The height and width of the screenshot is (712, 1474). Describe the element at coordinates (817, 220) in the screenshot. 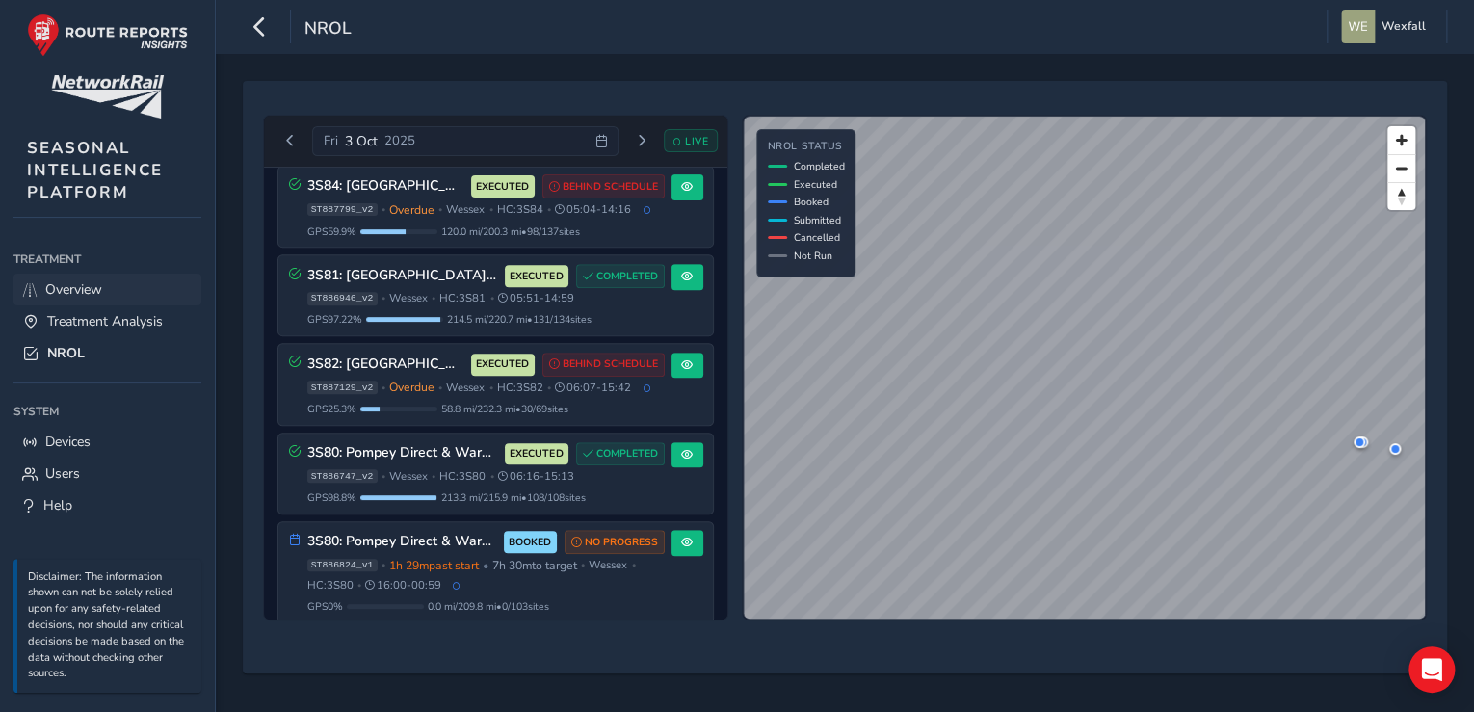

I see `span: Submitted` at that location.